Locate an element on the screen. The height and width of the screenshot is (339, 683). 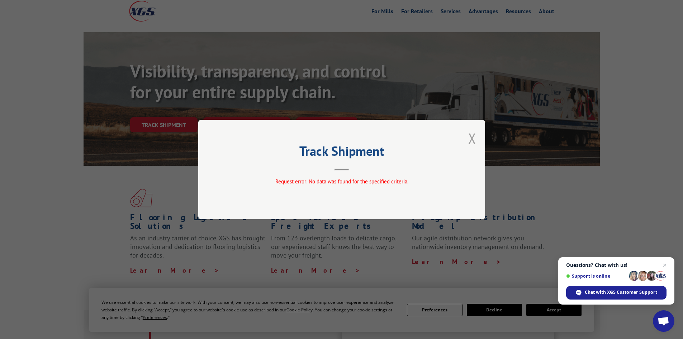
span: Support is online is located at coordinates (596, 276).